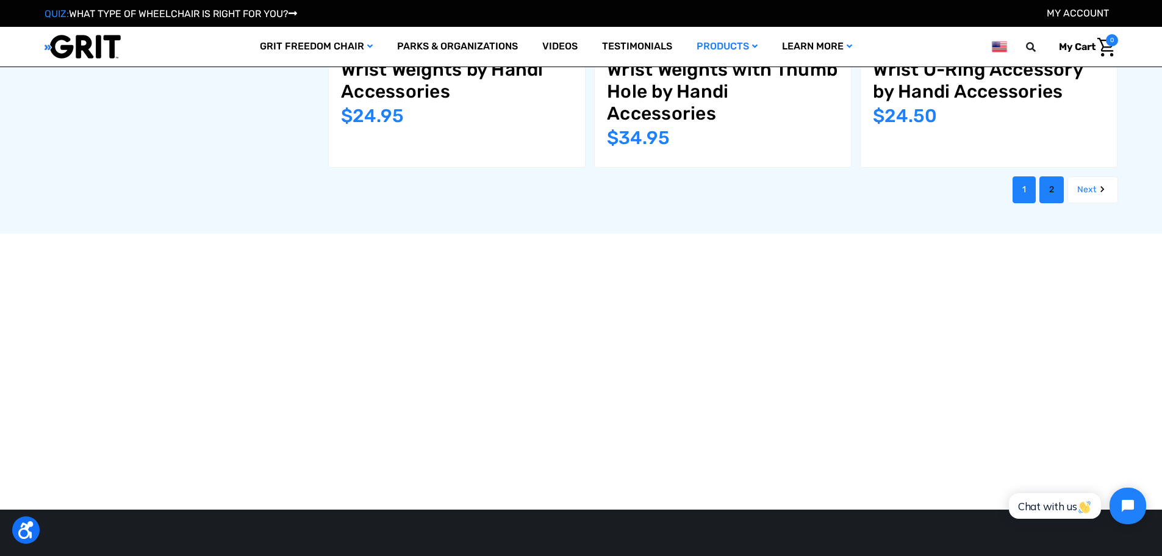  I want to click on a: Testimonials, so click(637, 46).